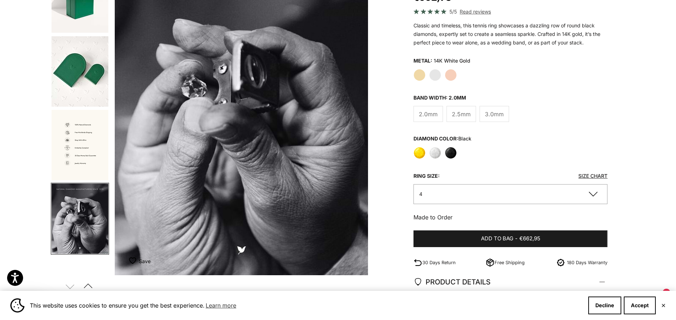 The image size is (676, 320). Describe the element at coordinates (510, 194) in the screenshot. I see `button: 4` at that location.